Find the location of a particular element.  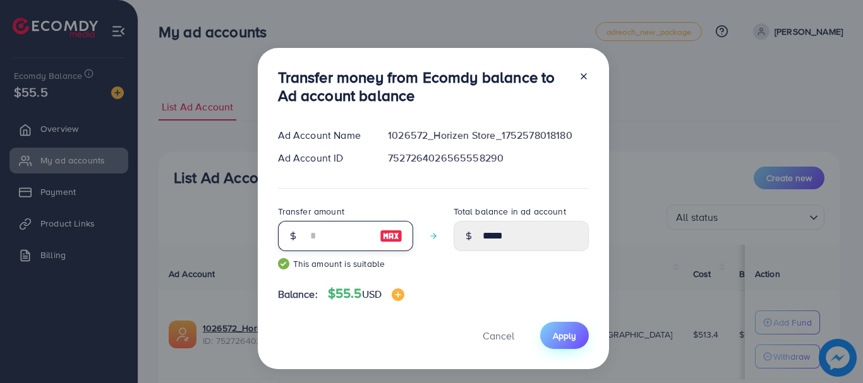

div: 7527264026565558290 is located at coordinates (488, 158).